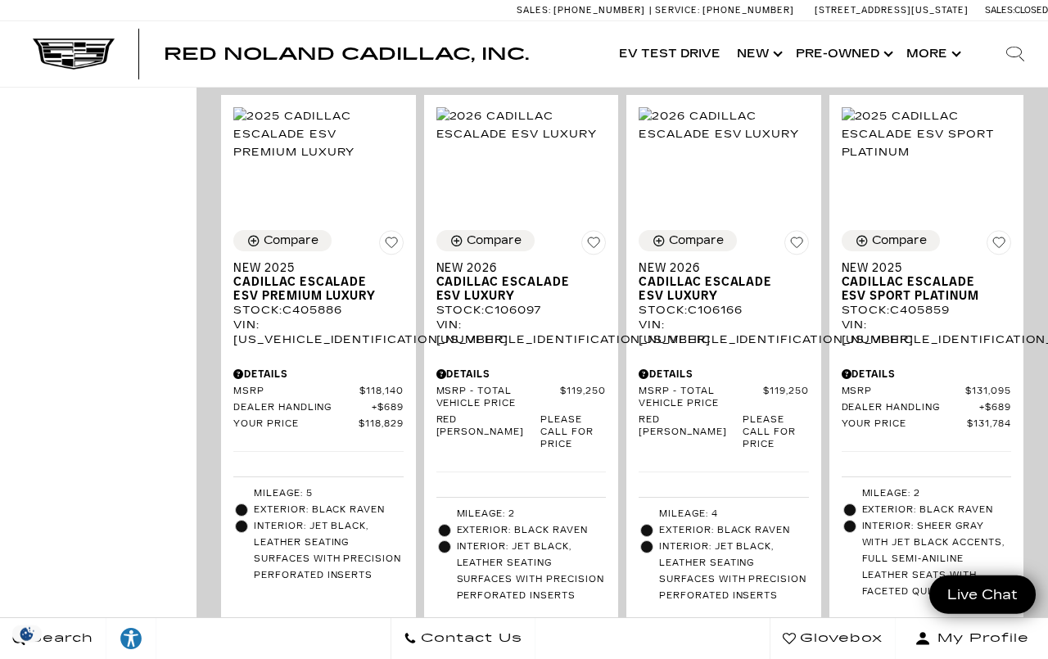 This screenshot has height=659, width=1048. What do you see at coordinates (312, 289) in the screenshot?
I see `span: Cadillac Escalade ESV Premium Luxury` at bounding box center [312, 289].